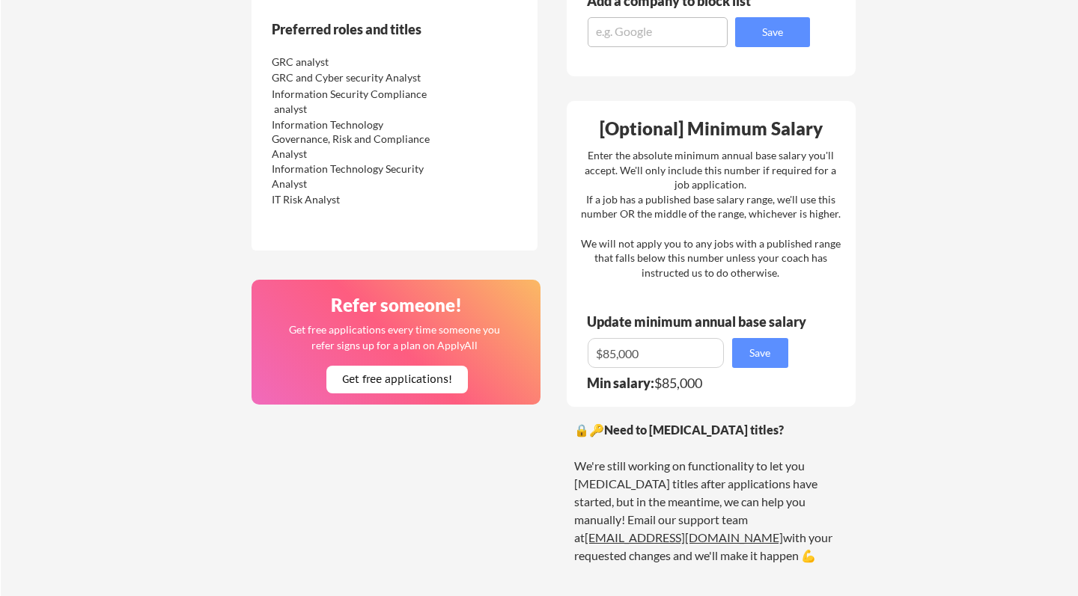 The height and width of the screenshot is (596, 1078). Describe the element at coordinates (692, 383) in the screenshot. I see `div: $85,000` at that location.